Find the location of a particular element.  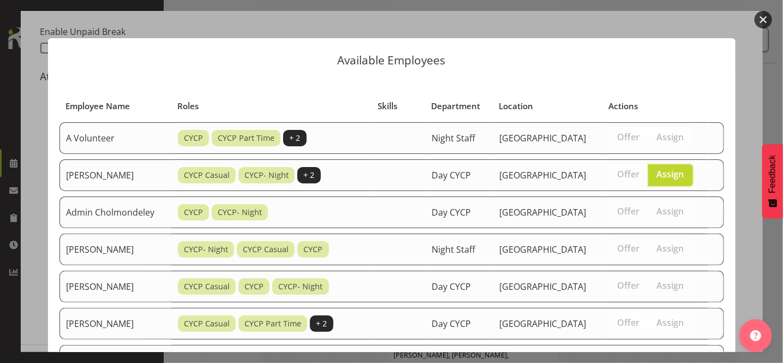

td: Admin Cholmondeley is located at coordinates (115, 212).